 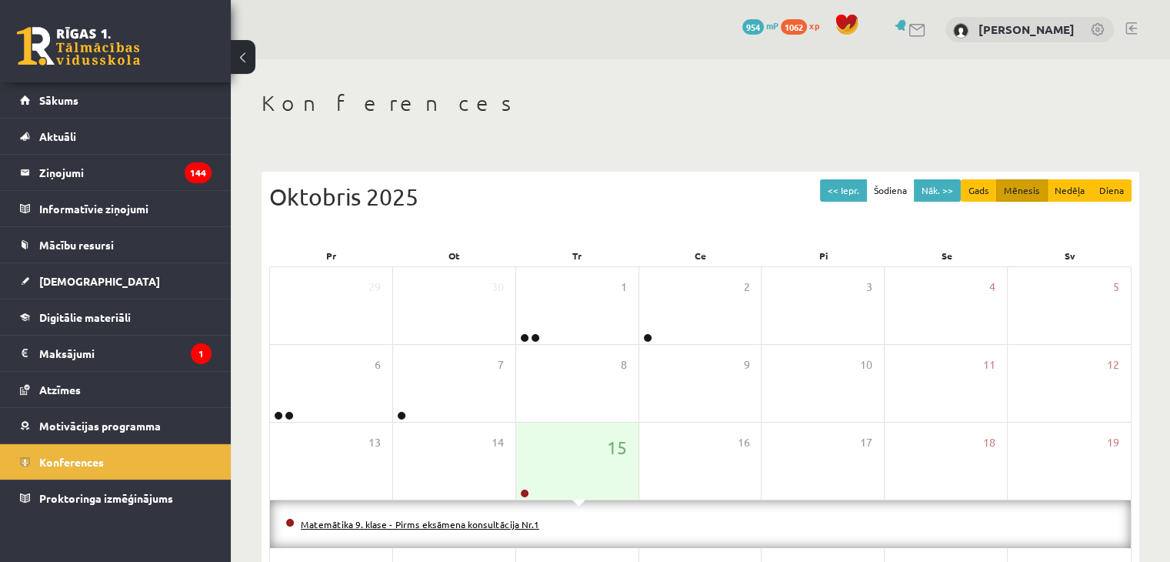 I want to click on span: 12, so click(x=1113, y=365).